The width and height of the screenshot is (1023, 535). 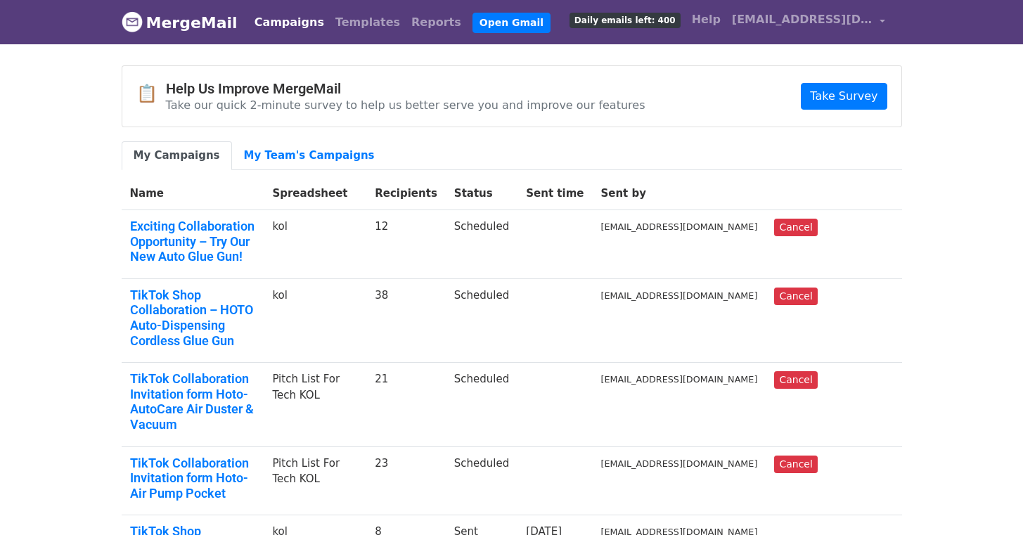 I want to click on th: Sent time, so click(x=555, y=193).